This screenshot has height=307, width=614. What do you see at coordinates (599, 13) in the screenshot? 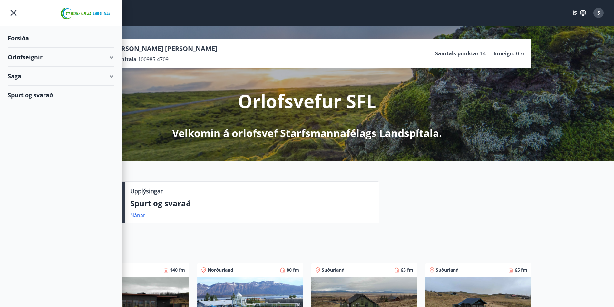
I see `button: S` at bounding box center [599, 13].